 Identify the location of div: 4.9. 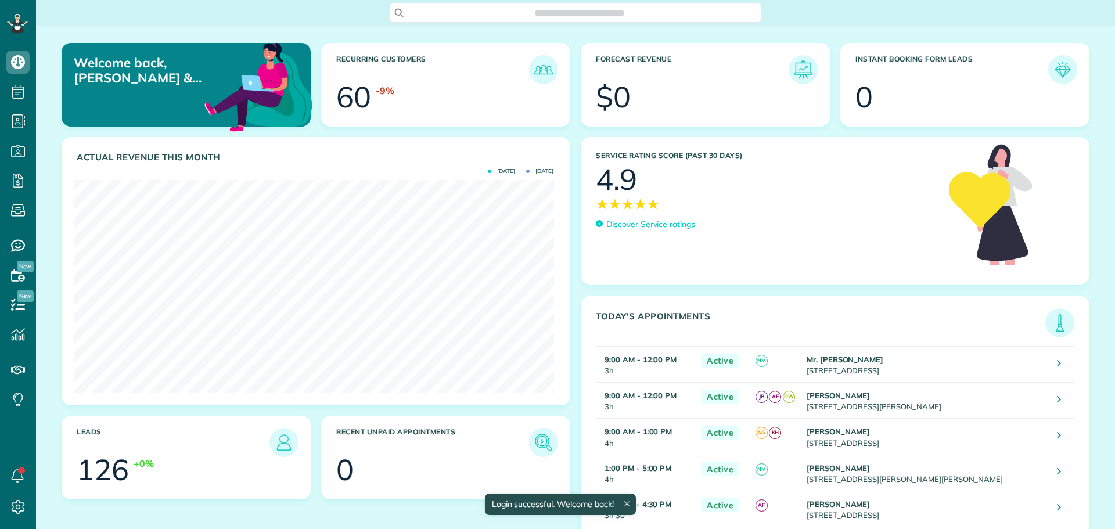
(616, 179).